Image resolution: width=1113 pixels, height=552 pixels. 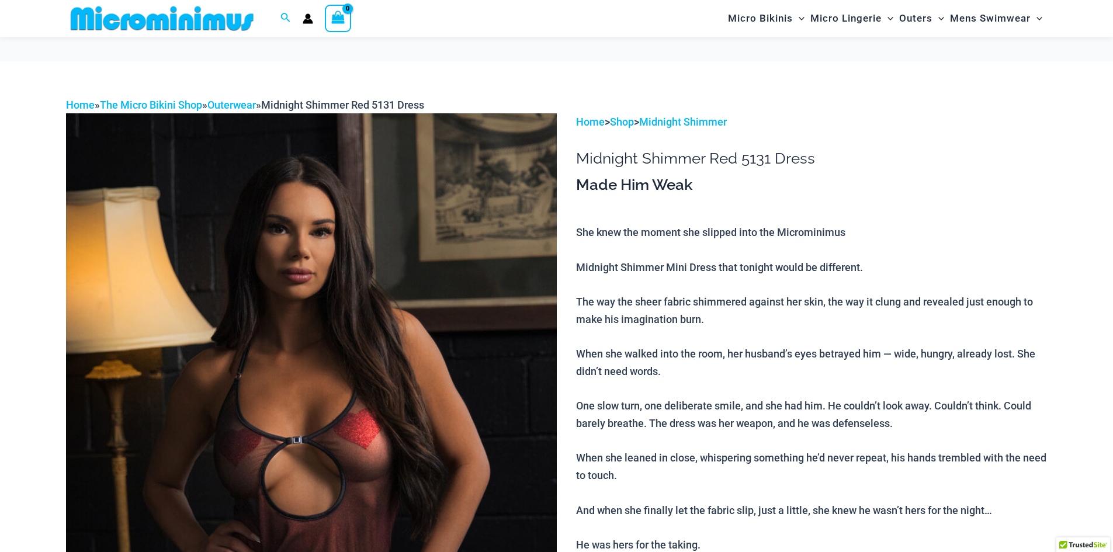 What do you see at coordinates (760, 18) in the screenshot?
I see `span: Micro Bikinis` at bounding box center [760, 18].